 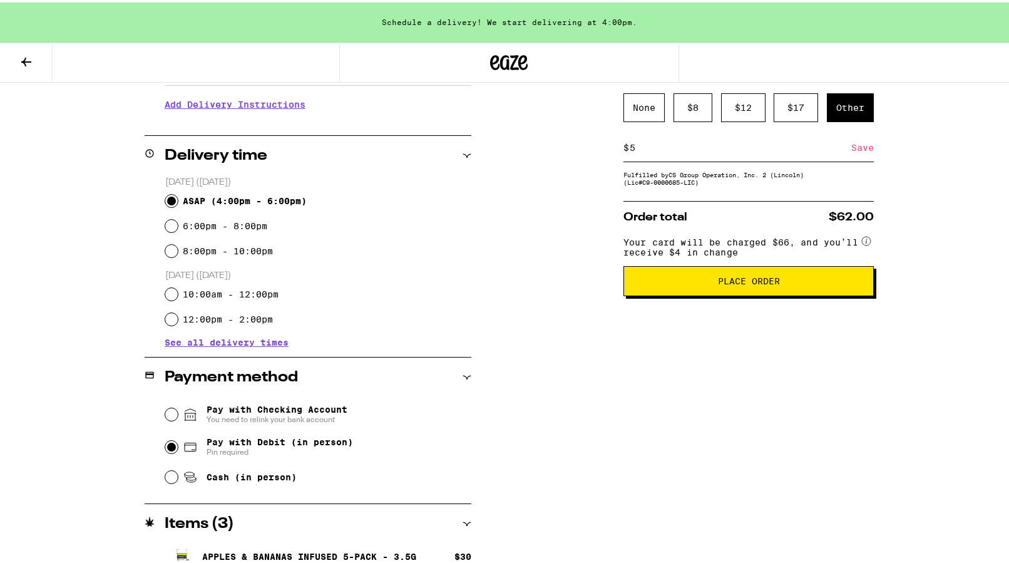 I want to click on button: See all delivery times, so click(x=227, y=340).